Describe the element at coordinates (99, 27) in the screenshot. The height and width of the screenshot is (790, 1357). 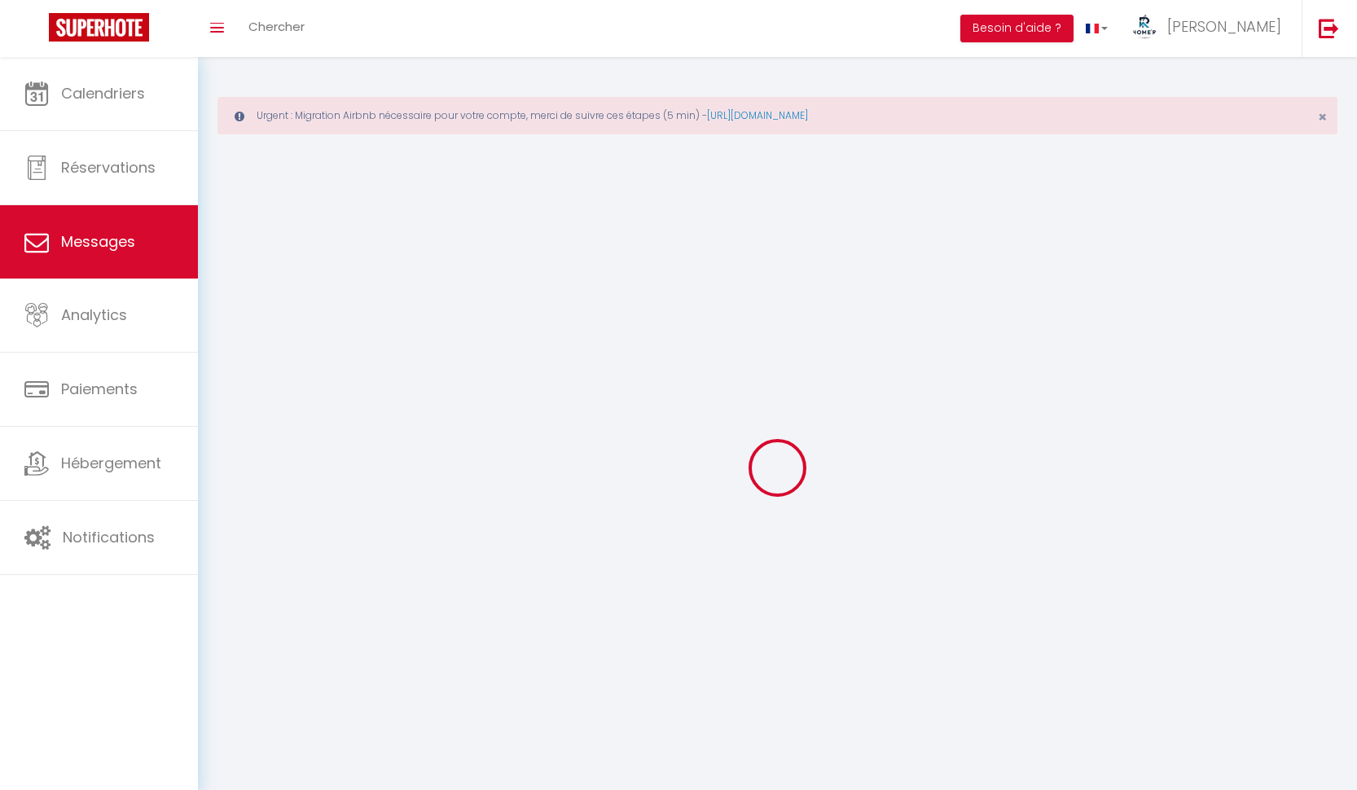
I see `img: Super Booking` at that location.